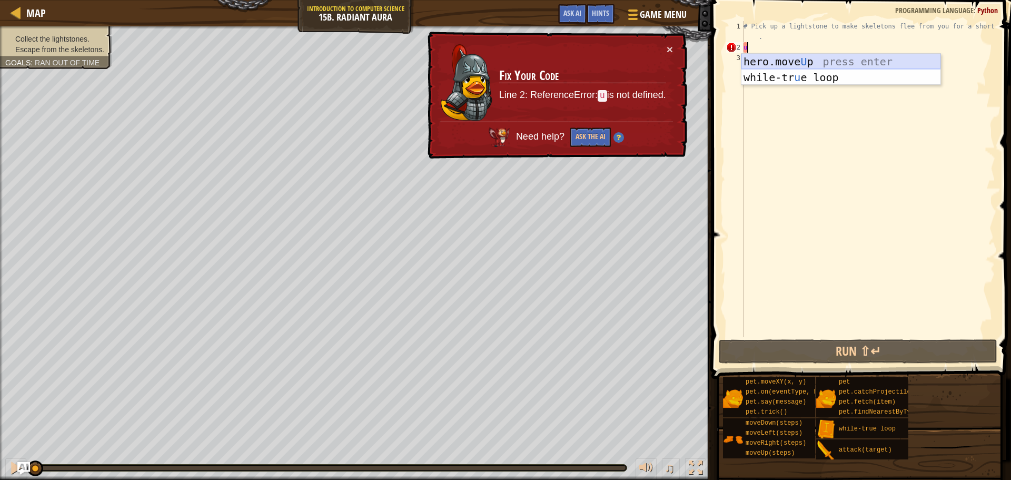  I want to click on span: Map, so click(36, 13).